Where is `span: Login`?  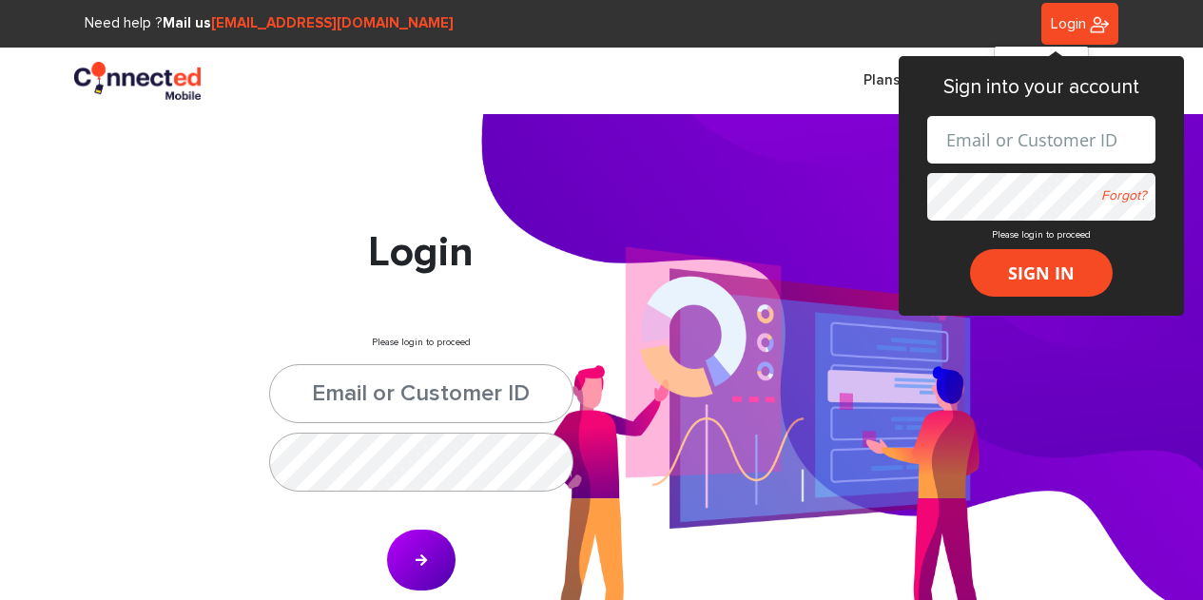
span: Login is located at coordinates (1068, 24).